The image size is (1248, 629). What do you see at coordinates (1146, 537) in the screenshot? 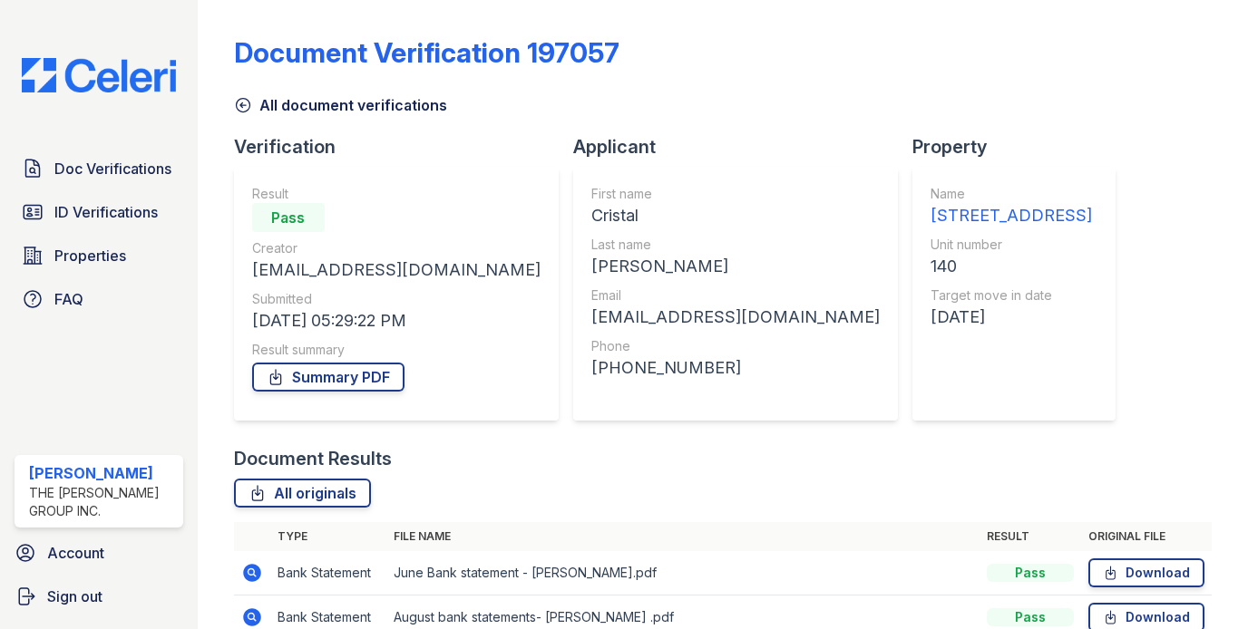
I see `th: Original file` at bounding box center [1146, 537].